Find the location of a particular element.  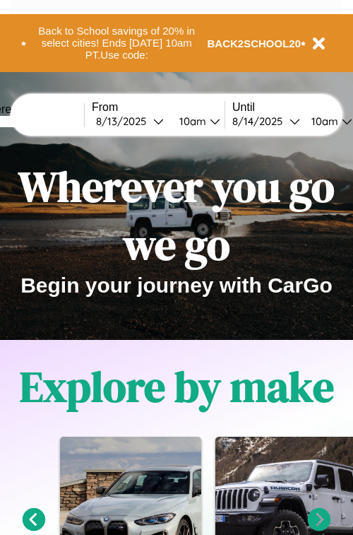

label: From is located at coordinates (158, 107).